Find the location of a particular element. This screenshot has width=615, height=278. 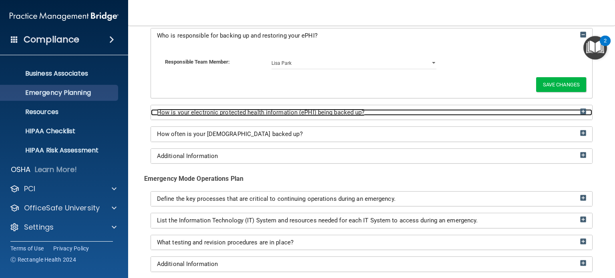

p: OSHA is located at coordinates (21, 170).